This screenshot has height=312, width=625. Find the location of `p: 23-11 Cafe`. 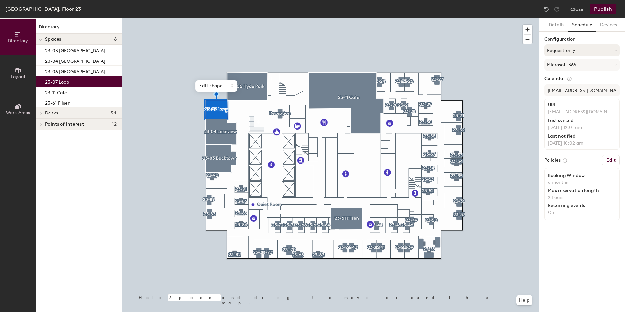

p: 23-11 Cafe is located at coordinates (56, 91).